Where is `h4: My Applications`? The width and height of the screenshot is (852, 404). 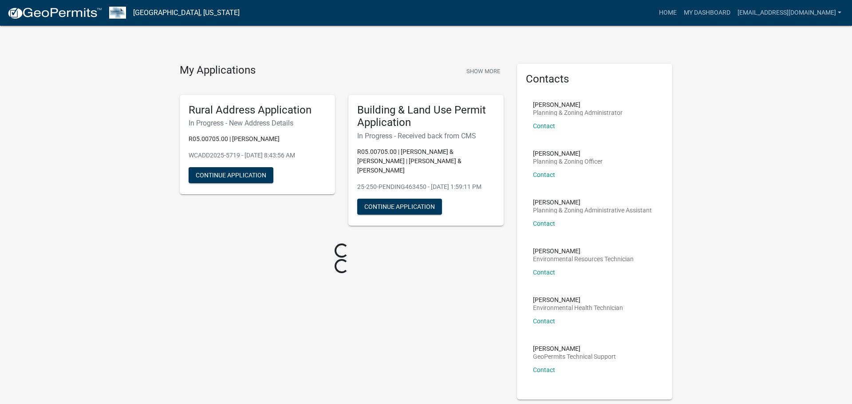
h4: My Applications is located at coordinates (217, 71).